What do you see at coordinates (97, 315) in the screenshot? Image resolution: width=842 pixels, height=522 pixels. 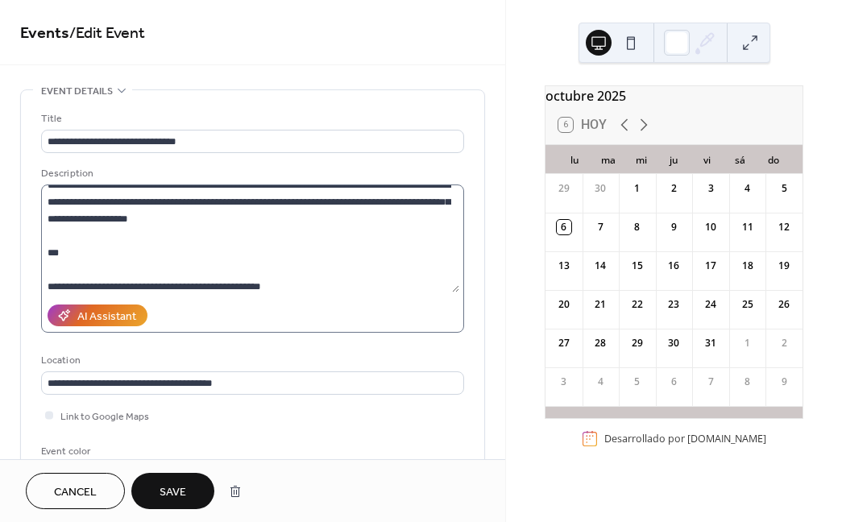 I see `button: AI Assistant` at bounding box center [97, 315].